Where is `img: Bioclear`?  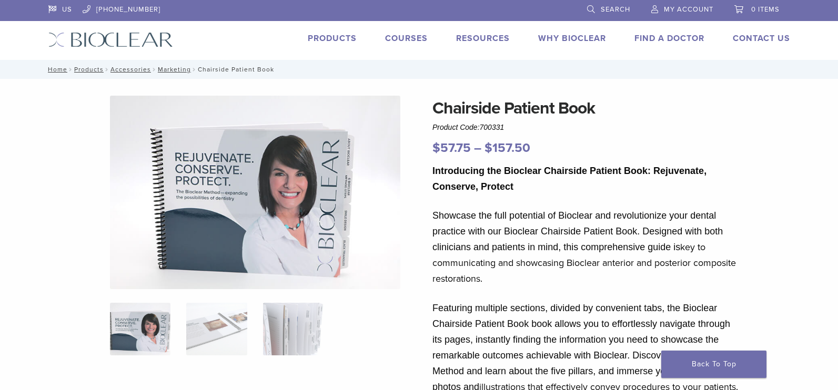
img: Bioclear is located at coordinates (111, 39).